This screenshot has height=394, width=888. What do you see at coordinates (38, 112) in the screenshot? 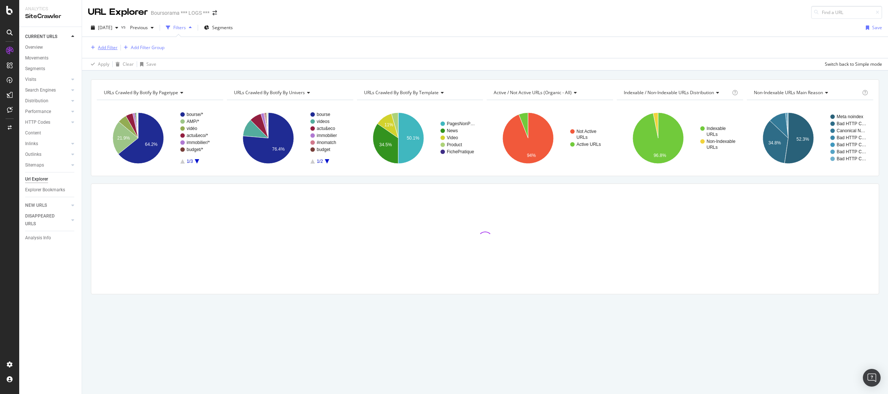
I see `div: Performance` at bounding box center [38, 112].